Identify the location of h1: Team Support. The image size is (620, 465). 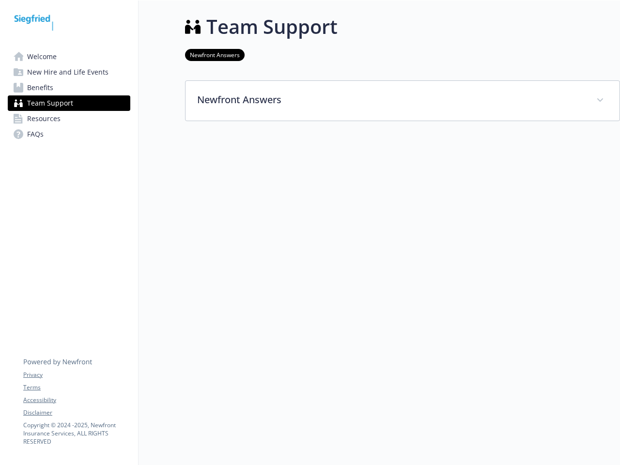
(272, 27).